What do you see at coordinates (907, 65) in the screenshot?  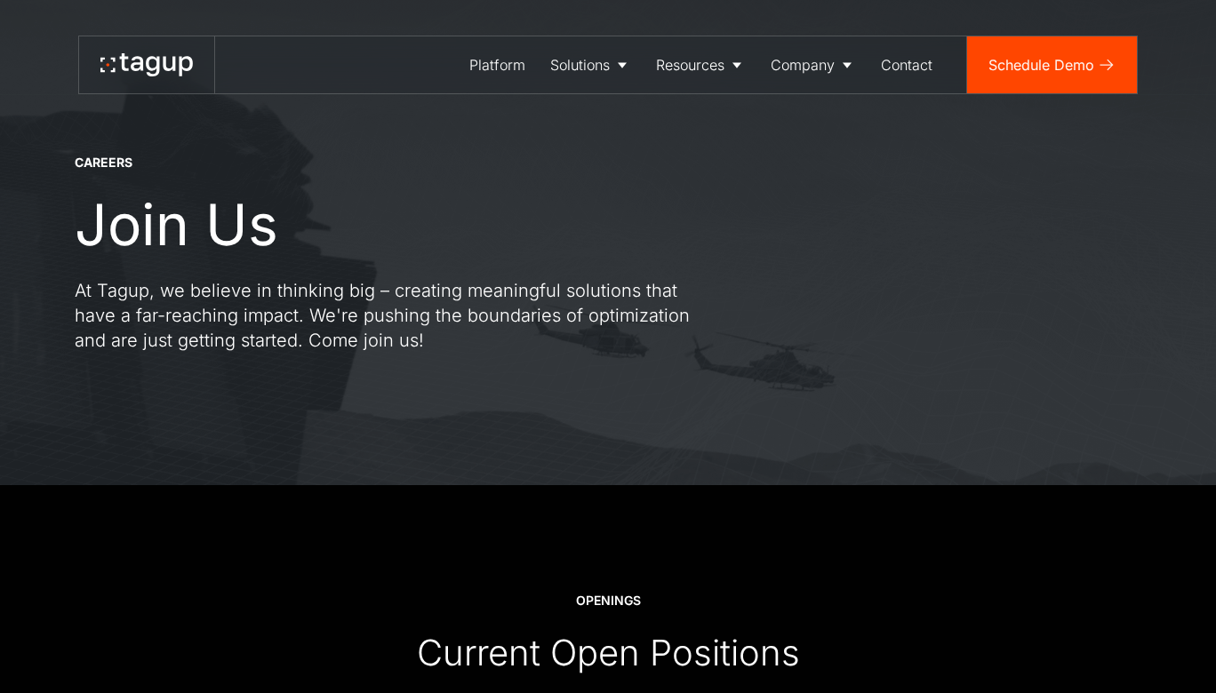 I see `div: Contact` at bounding box center [907, 65].